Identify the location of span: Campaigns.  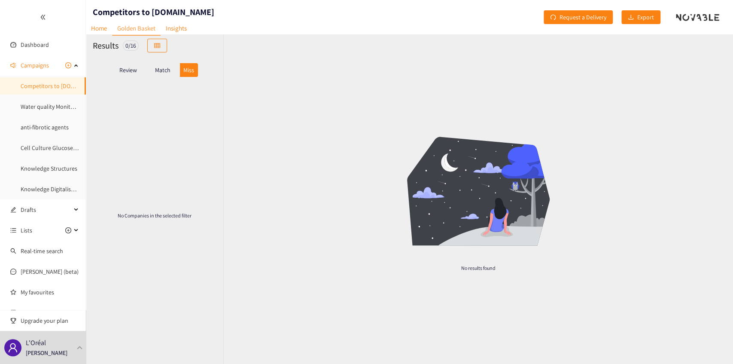
(35, 65).